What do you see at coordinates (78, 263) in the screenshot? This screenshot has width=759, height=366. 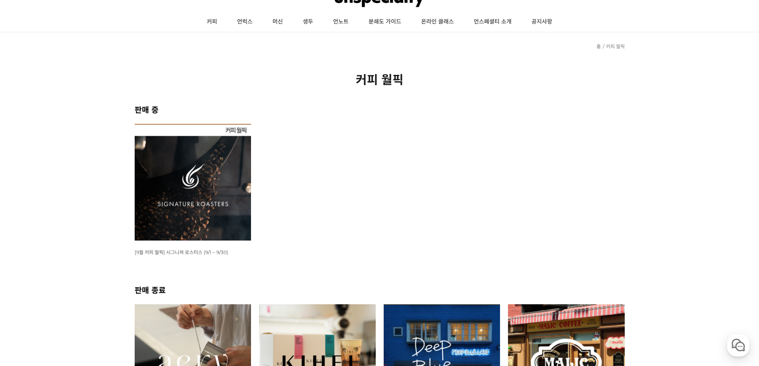 I see `a: 대화` at bounding box center [78, 263].